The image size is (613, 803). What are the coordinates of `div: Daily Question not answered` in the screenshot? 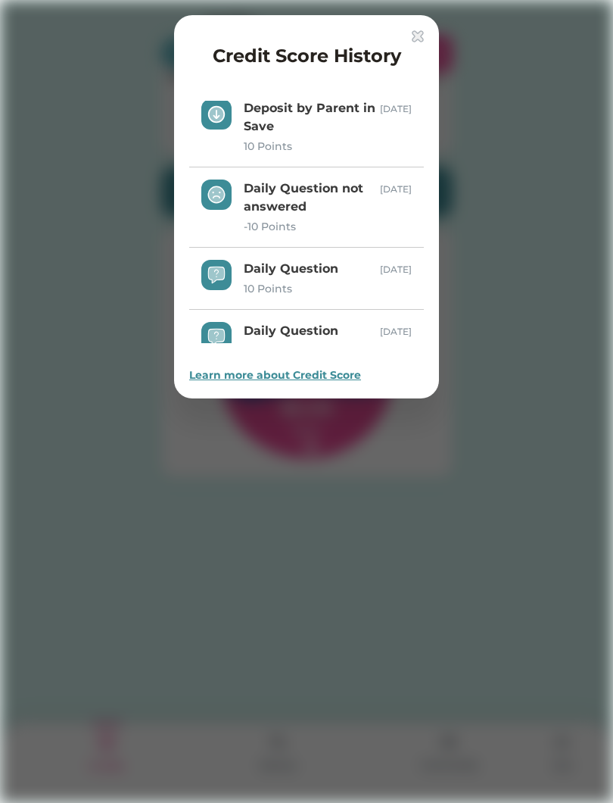 It's located at (312, 198).